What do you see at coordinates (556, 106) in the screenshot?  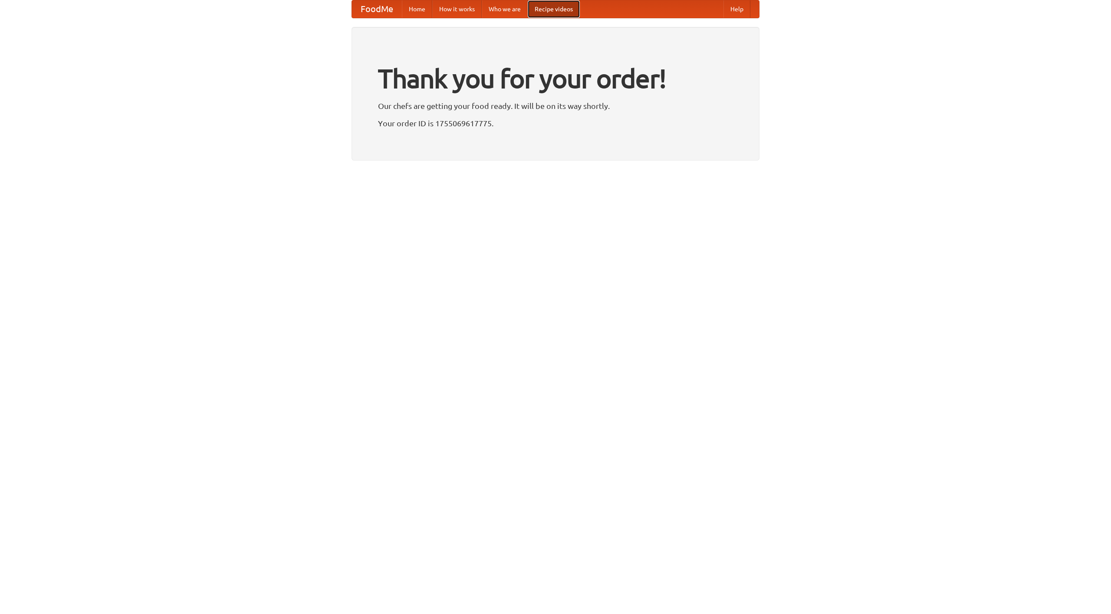 I see `p: Our chefs are getting your food ready. It will be on its way shortly.` at bounding box center [556, 106].